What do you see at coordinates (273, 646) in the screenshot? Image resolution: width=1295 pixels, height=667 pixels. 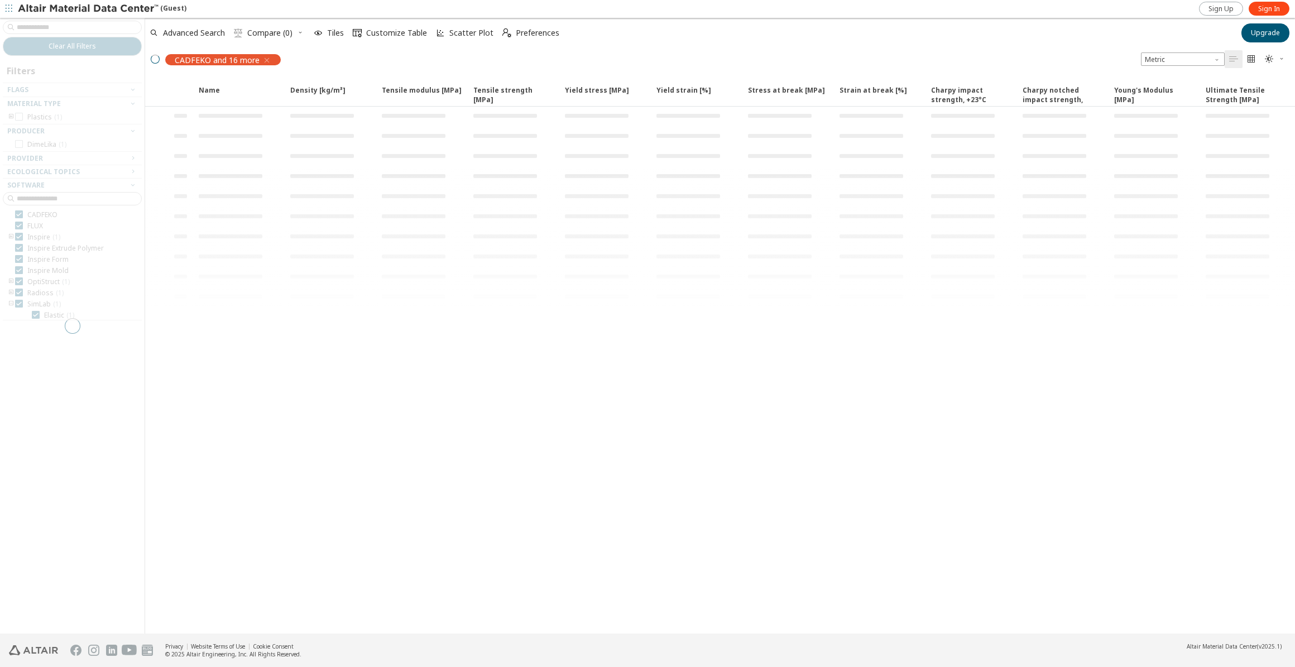 I see `a: Cookie Consent` at bounding box center [273, 646].